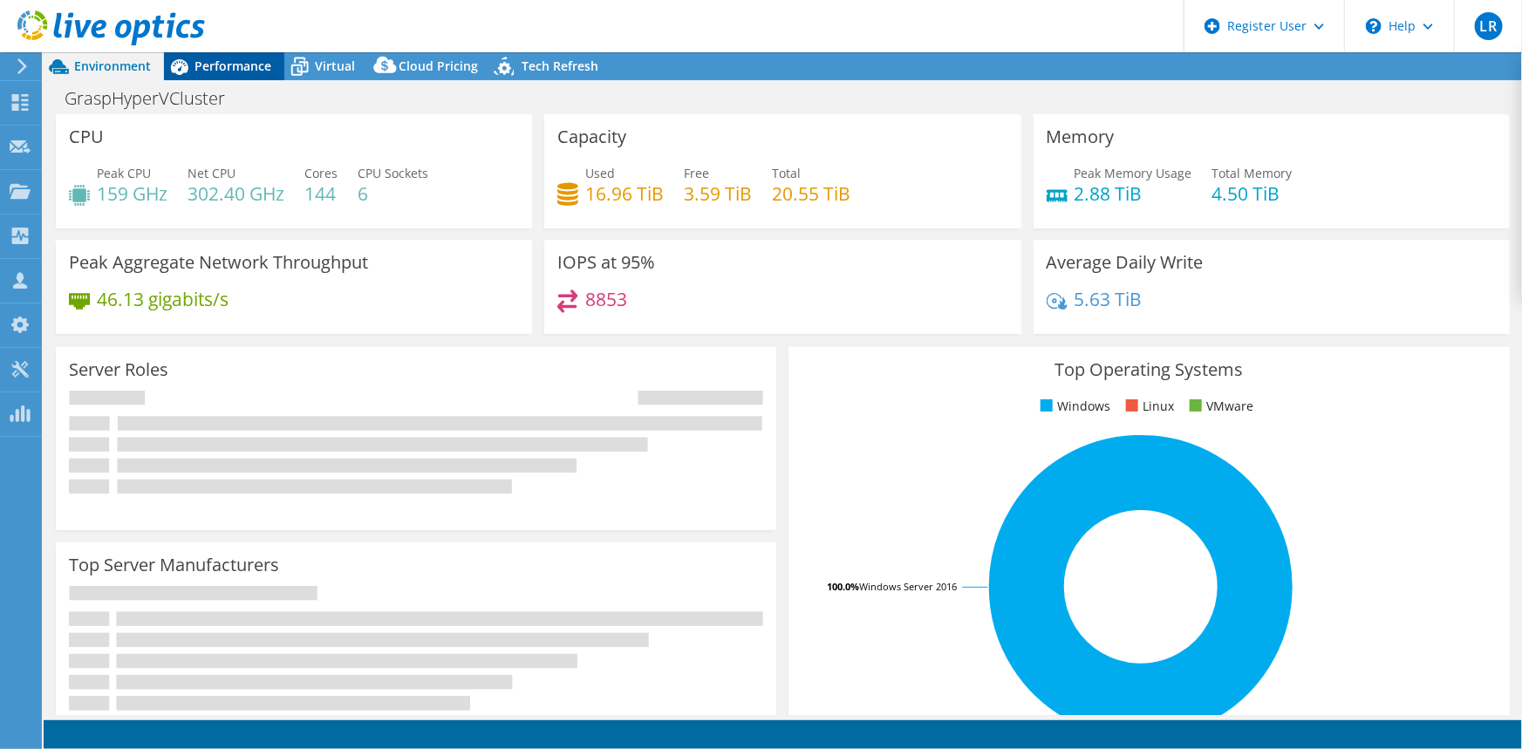 The height and width of the screenshot is (749, 1522). Describe the element at coordinates (218, 263) in the screenshot. I see `h3: Peak Aggregate Network Throughput` at that location.